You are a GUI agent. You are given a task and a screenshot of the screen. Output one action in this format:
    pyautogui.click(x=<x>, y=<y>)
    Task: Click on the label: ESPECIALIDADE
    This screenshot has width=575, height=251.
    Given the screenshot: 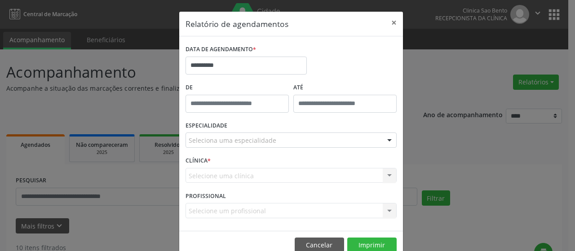 What is the action you would take?
    pyautogui.click(x=206, y=126)
    